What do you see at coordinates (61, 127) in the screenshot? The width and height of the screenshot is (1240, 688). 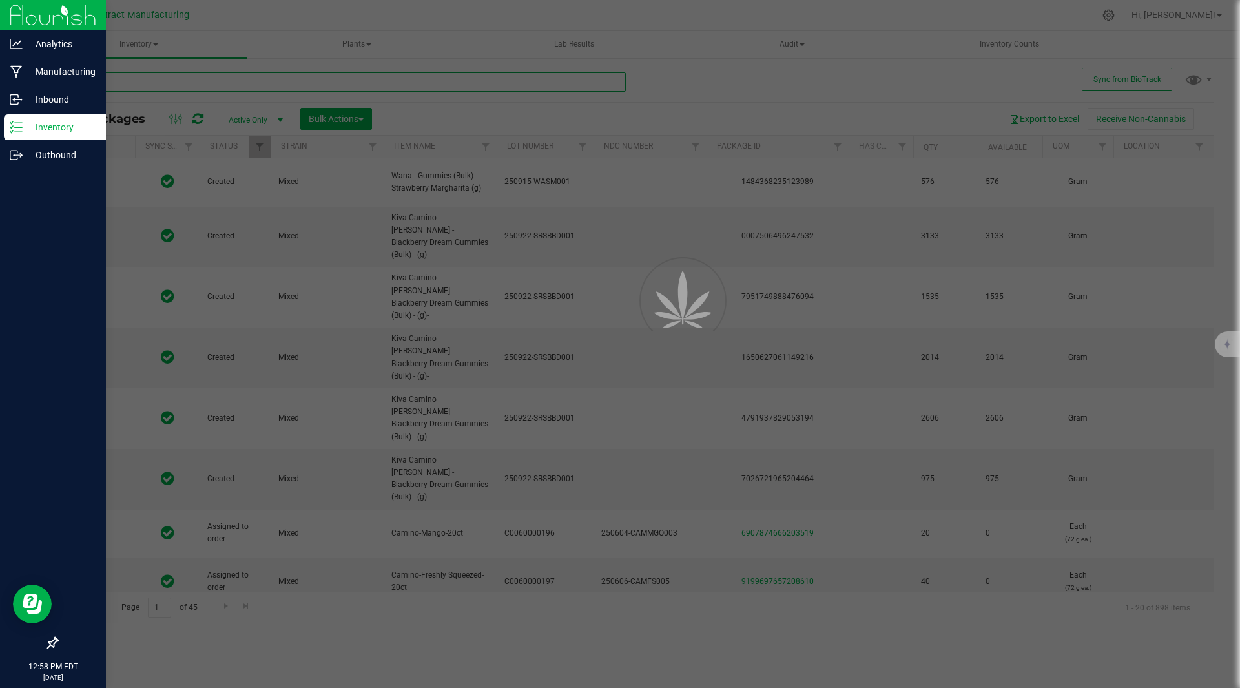 I see `p: Inventory` at bounding box center [61, 127].